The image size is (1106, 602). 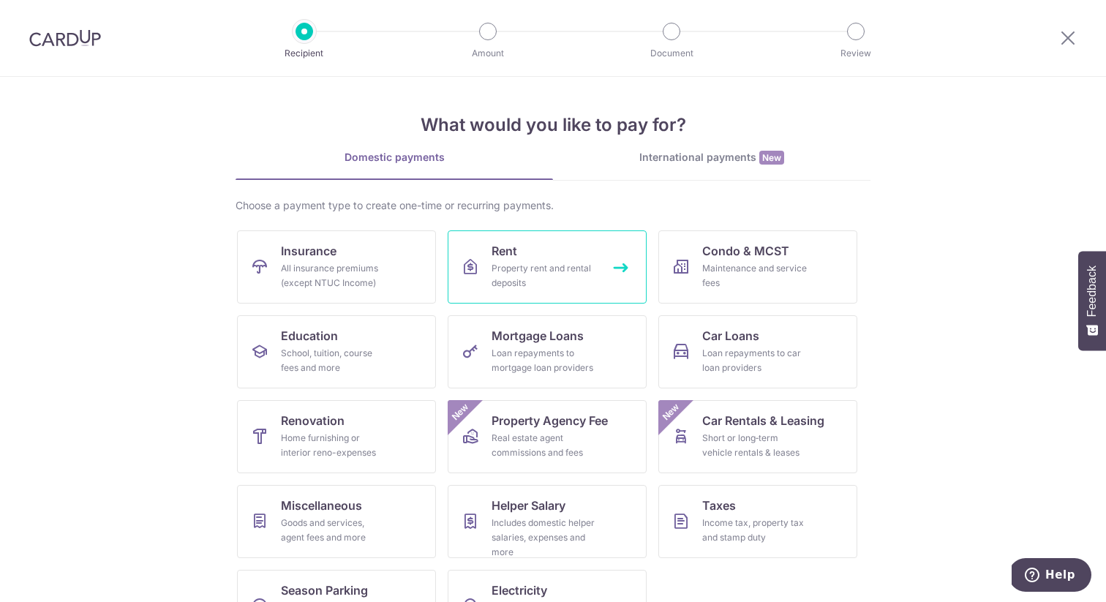 I want to click on a: Mortgage LoansLoan repayments to mortgage loan providers, so click(x=547, y=352).